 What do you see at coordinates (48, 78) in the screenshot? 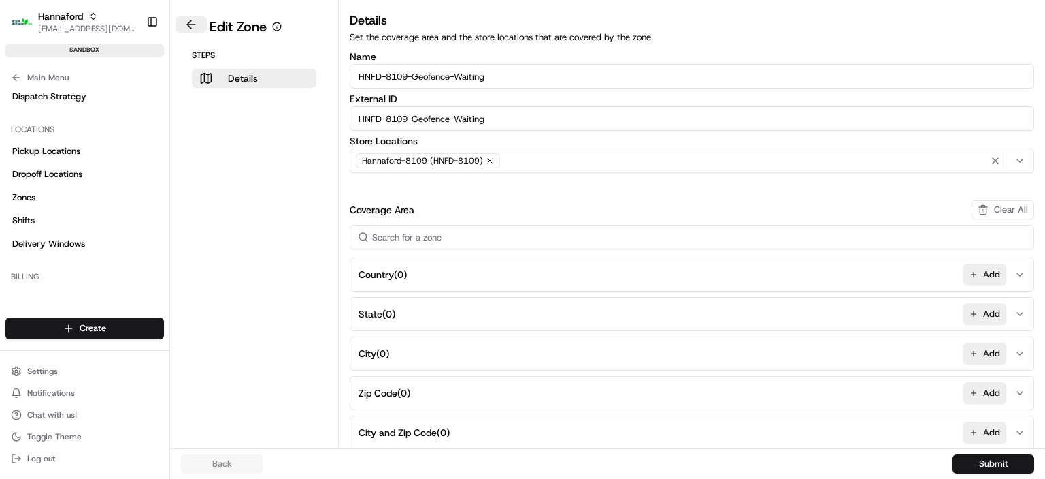
I see `span: Main Menu` at bounding box center [48, 78].